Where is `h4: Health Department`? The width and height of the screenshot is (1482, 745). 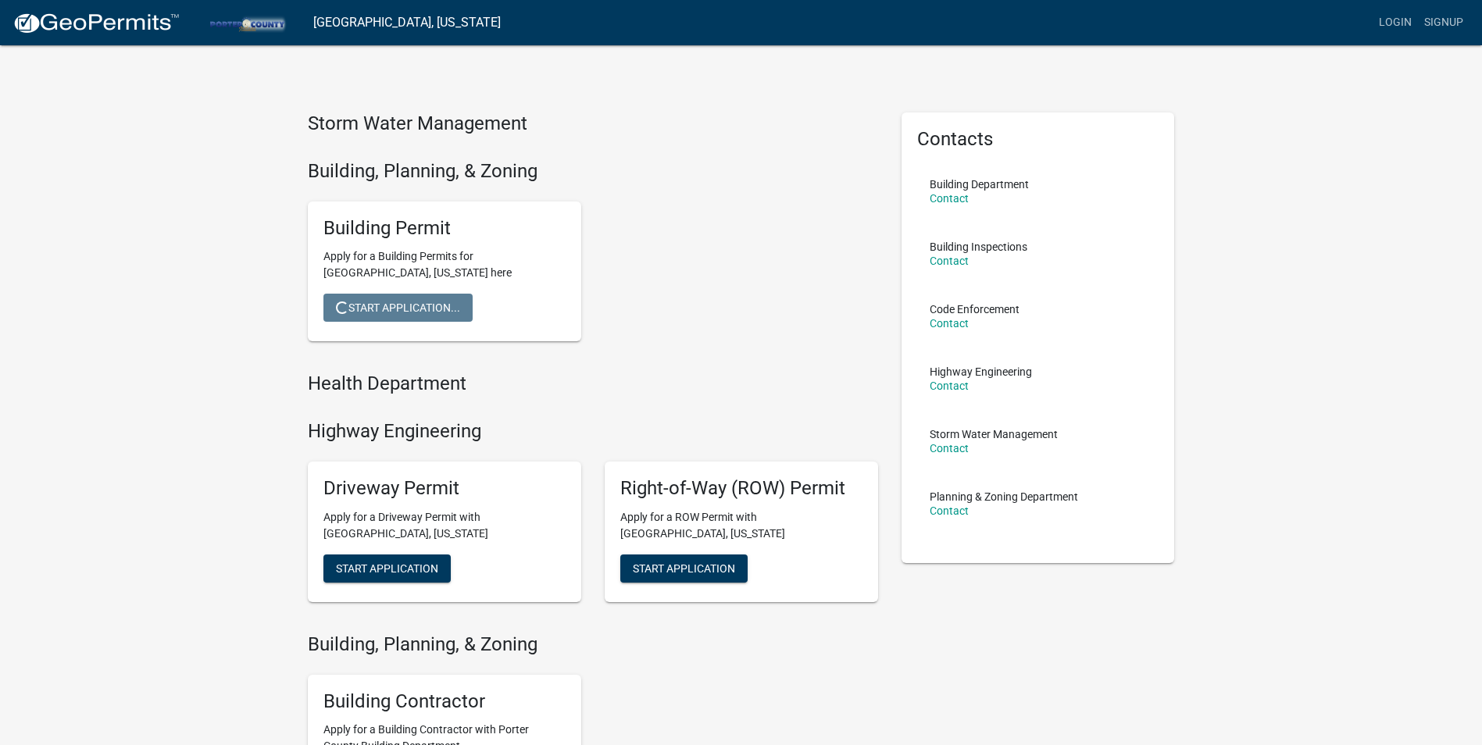 h4: Health Department is located at coordinates (593, 384).